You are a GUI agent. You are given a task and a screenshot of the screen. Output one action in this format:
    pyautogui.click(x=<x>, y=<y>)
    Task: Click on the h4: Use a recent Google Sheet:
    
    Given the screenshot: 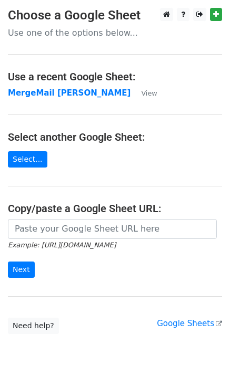 What is the action you would take?
    pyautogui.click(x=115, y=77)
    